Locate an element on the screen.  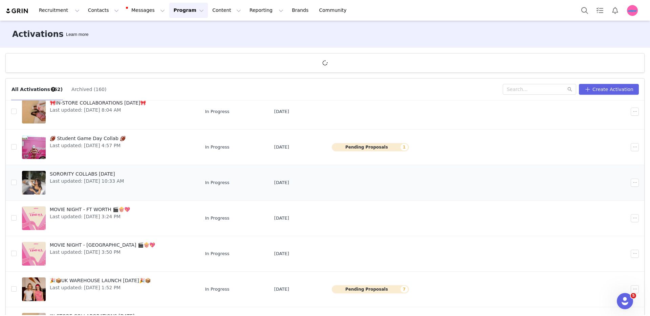
button: Pending Proposals7 is located at coordinates (370, 289).